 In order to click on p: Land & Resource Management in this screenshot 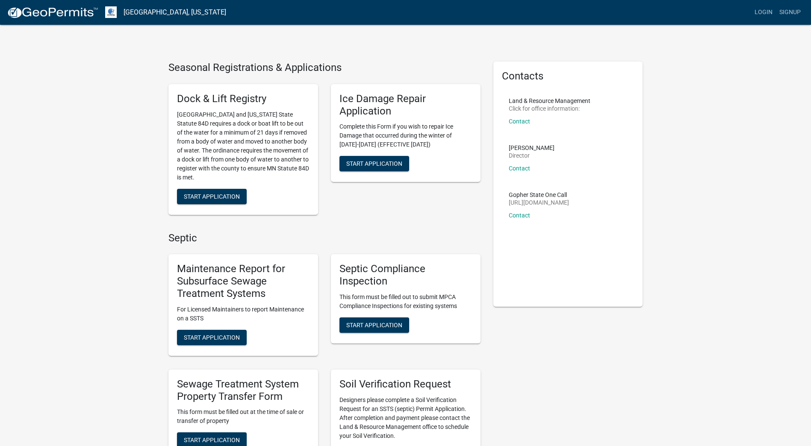, I will do `click(549, 101)`.